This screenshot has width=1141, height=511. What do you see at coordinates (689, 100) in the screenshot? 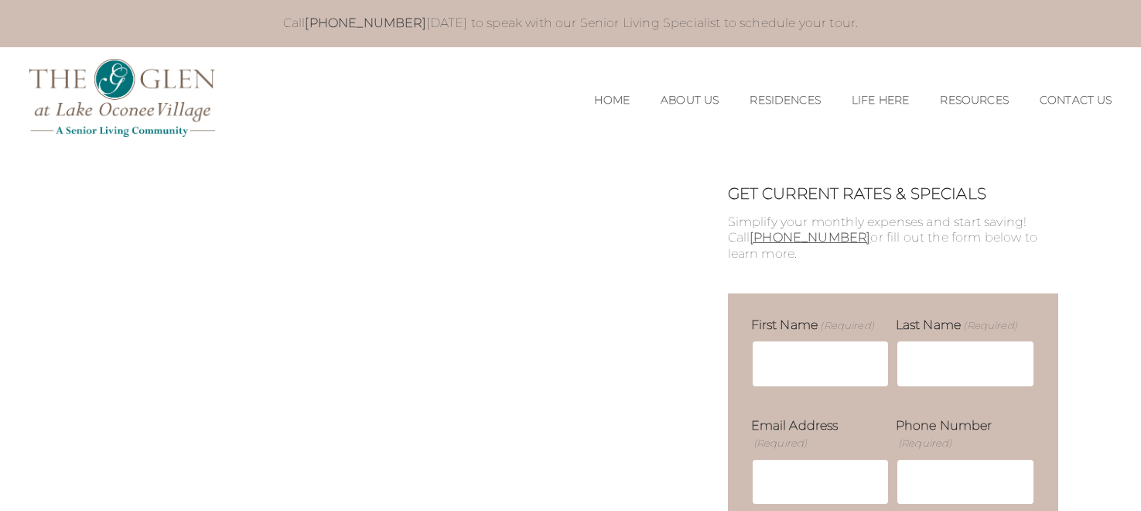
I see `a: About Us` at bounding box center [689, 100].